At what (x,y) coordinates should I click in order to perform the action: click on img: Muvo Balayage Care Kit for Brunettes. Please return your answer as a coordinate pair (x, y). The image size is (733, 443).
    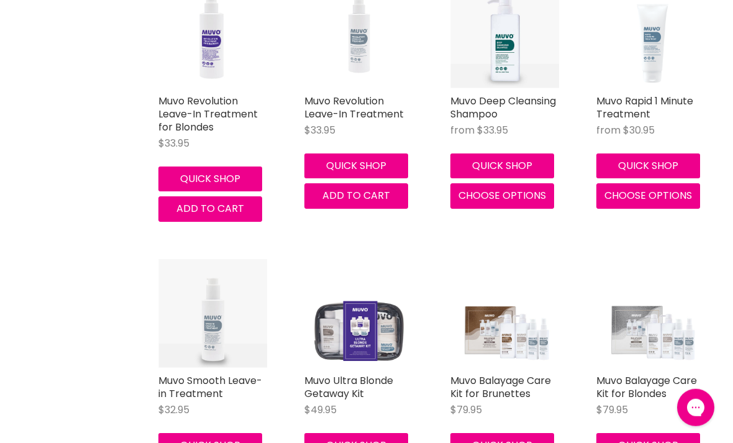
    Looking at the image, I should click on (505, 313).